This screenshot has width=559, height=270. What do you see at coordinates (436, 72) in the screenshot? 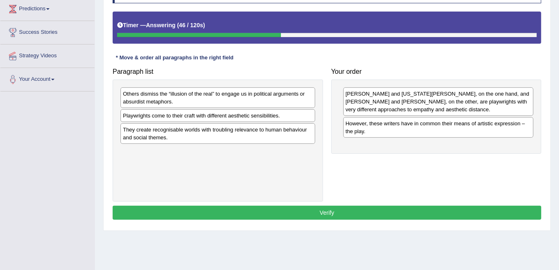
I see `h4: Your order` at bounding box center [436, 72].